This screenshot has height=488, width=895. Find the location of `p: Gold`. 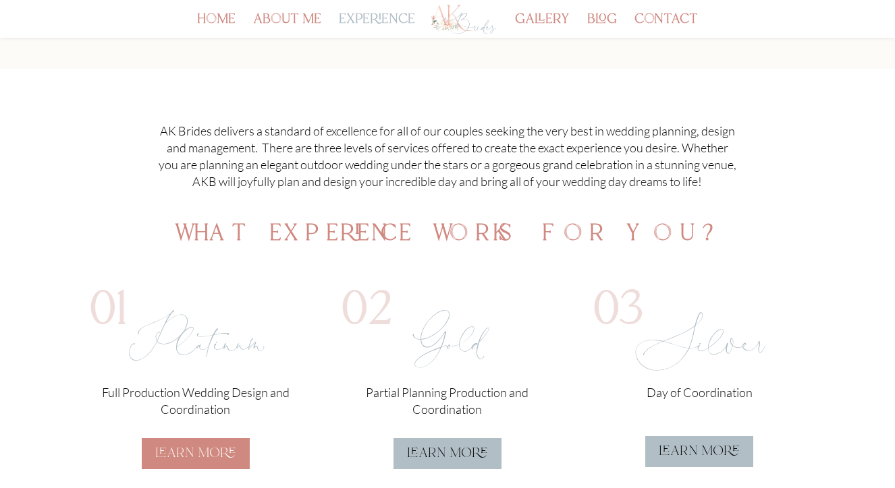

p: Gold is located at coordinates (447, 356).